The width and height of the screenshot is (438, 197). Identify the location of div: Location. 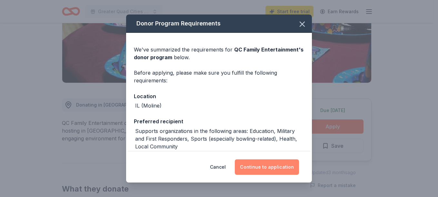
(219, 96).